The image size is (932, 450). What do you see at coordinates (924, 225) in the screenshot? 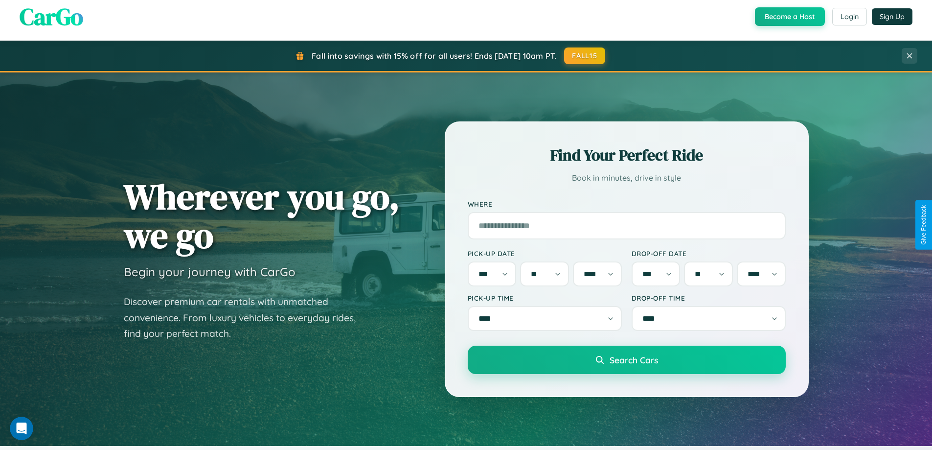
I see `div: Give Feedback` at bounding box center [924, 225].